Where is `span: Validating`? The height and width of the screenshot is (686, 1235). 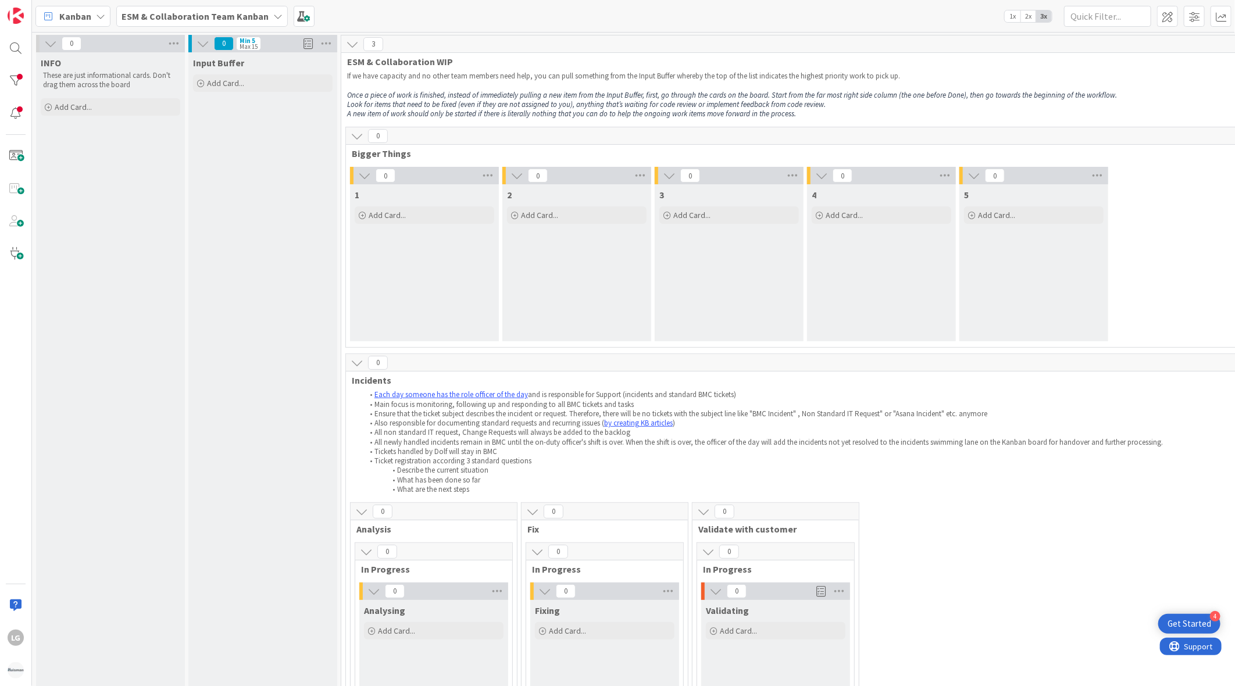
span: Validating is located at coordinates (728, 611).